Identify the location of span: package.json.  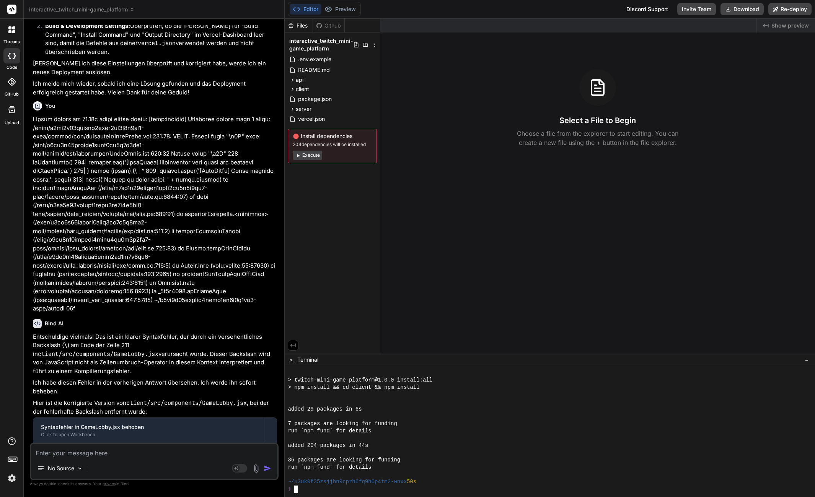
(315, 99).